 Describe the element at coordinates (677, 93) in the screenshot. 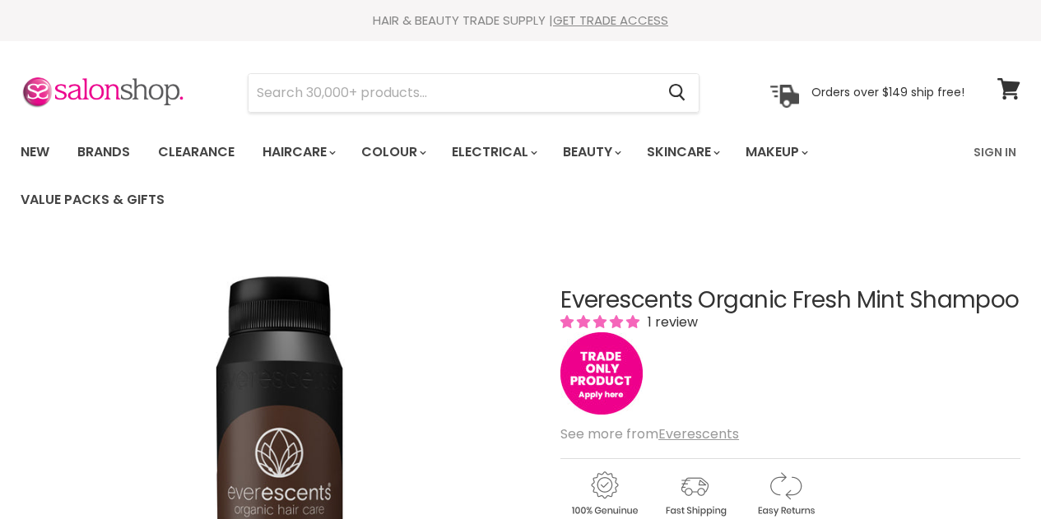

I see `button: Search` at that location.